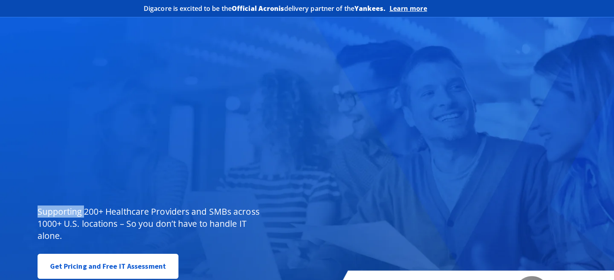  I want to click on span: Get Pricing and Free IT Assessment, so click(108, 267).